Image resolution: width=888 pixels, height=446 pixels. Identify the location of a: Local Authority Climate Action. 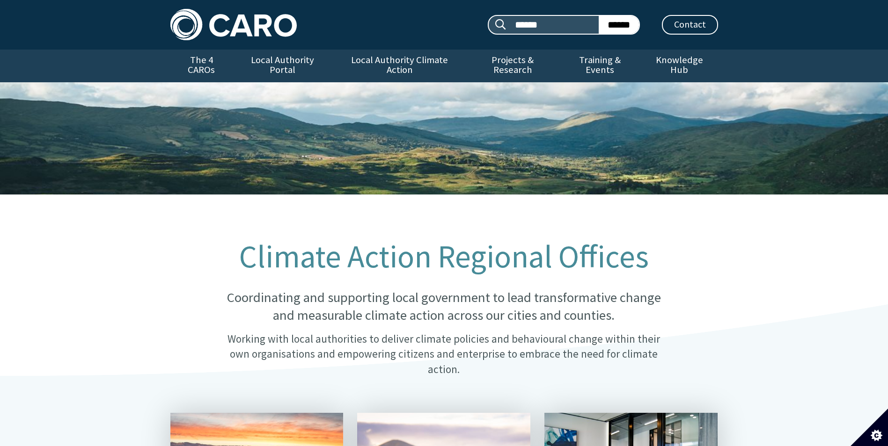
(399, 66).